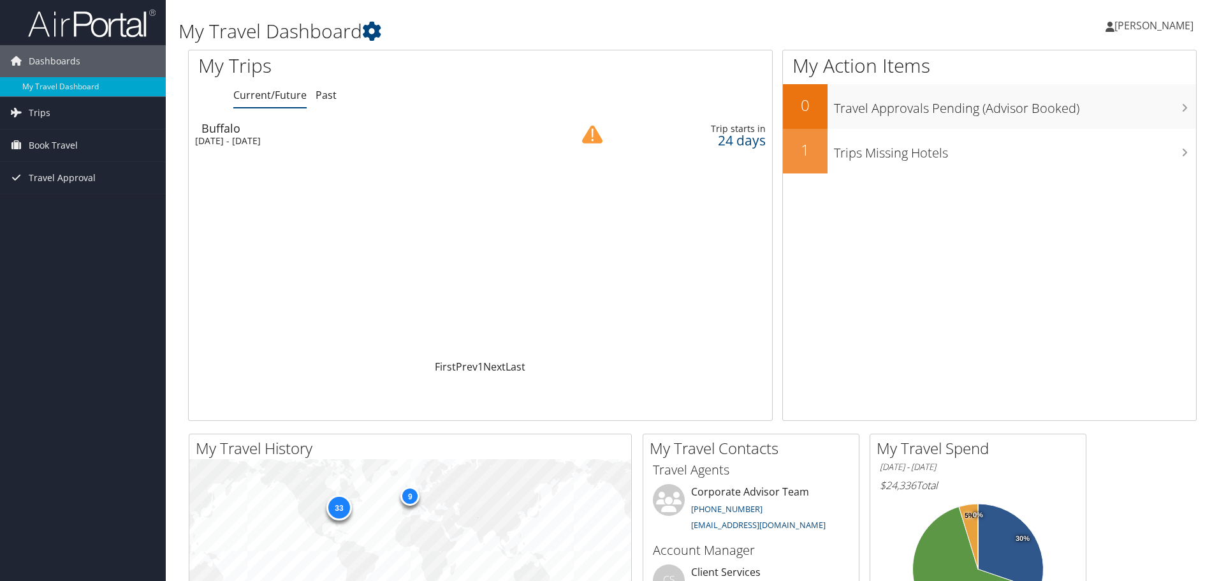  Describe the element at coordinates (40, 113) in the screenshot. I see `span: Trips` at that location.